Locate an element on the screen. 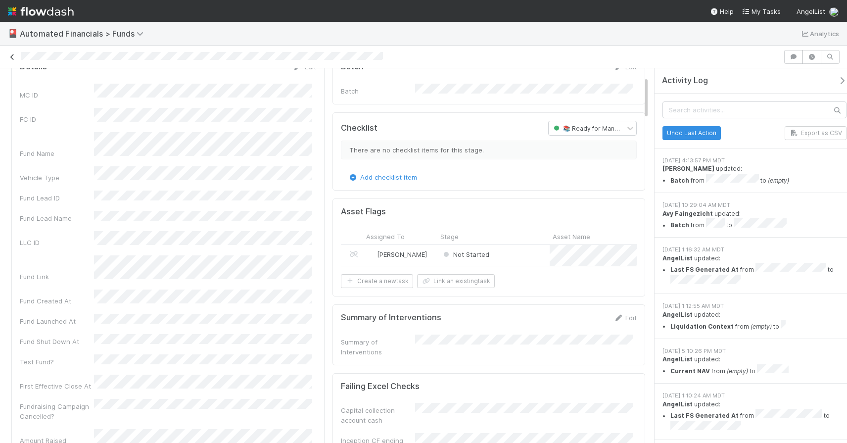 The image size is (847, 443). h5: Summary of Interventions is located at coordinates (391, 318).